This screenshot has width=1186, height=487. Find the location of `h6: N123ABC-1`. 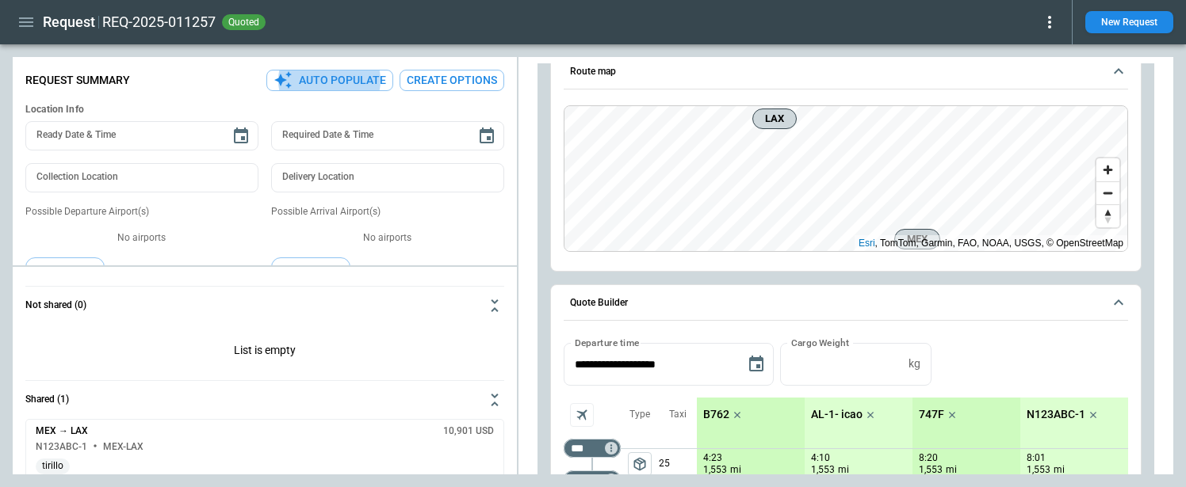

h6: N123ABC-1 is located at coordinates (61, 447).